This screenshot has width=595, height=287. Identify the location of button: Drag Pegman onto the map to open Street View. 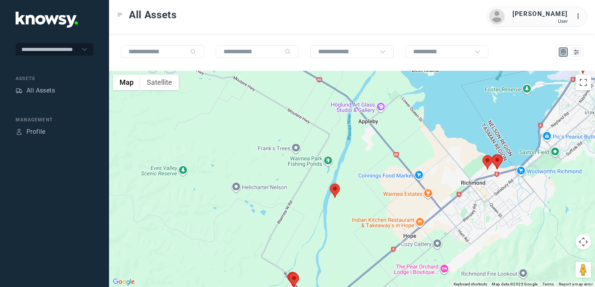
(583, 270).